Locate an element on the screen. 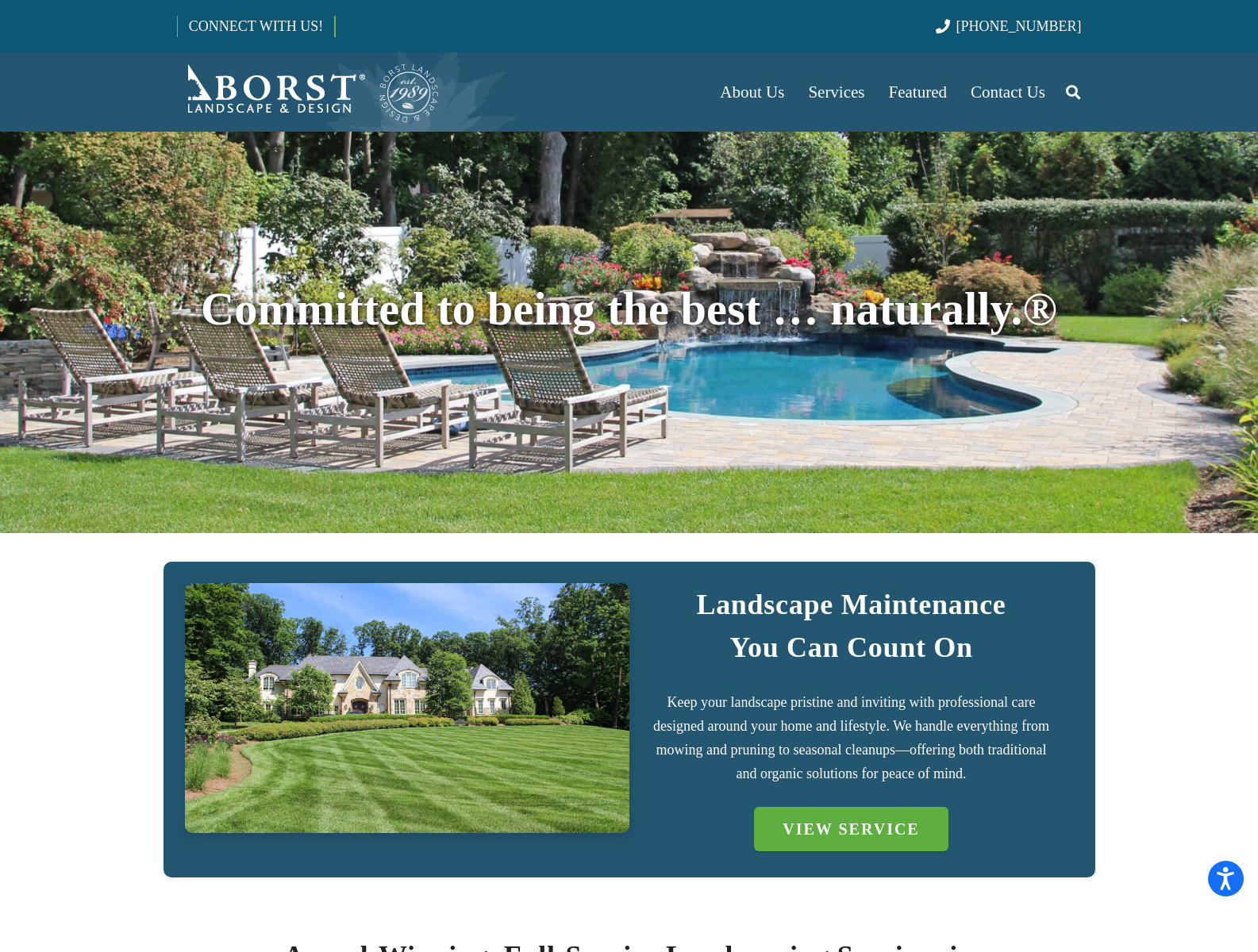  a: IMG_7723 (1) is located at coordinates (407, 707).